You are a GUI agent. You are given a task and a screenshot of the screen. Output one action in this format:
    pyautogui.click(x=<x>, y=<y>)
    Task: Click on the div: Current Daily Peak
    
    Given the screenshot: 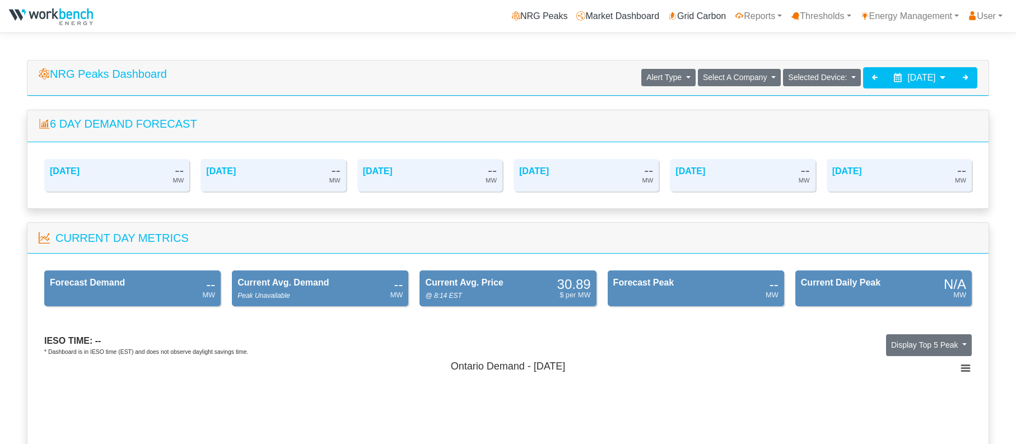 What is the action you would take?
    pyautogui.click(x=841, y=283)
    